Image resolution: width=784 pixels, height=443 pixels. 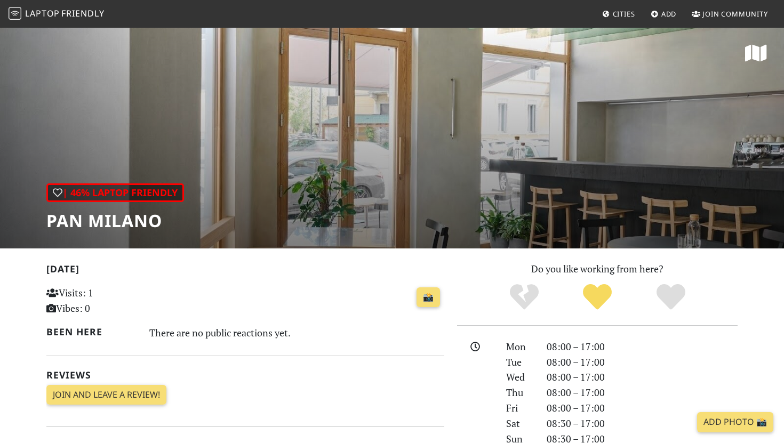 I want to click on p: Do you like working from here?, so click(x=598, y=269).